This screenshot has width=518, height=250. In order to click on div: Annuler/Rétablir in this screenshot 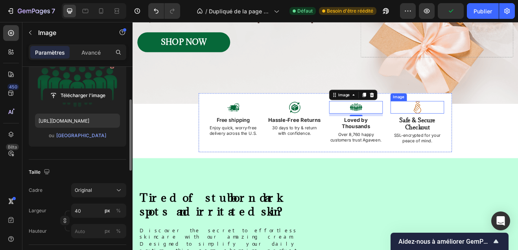, I will do `click(164, 11)`.